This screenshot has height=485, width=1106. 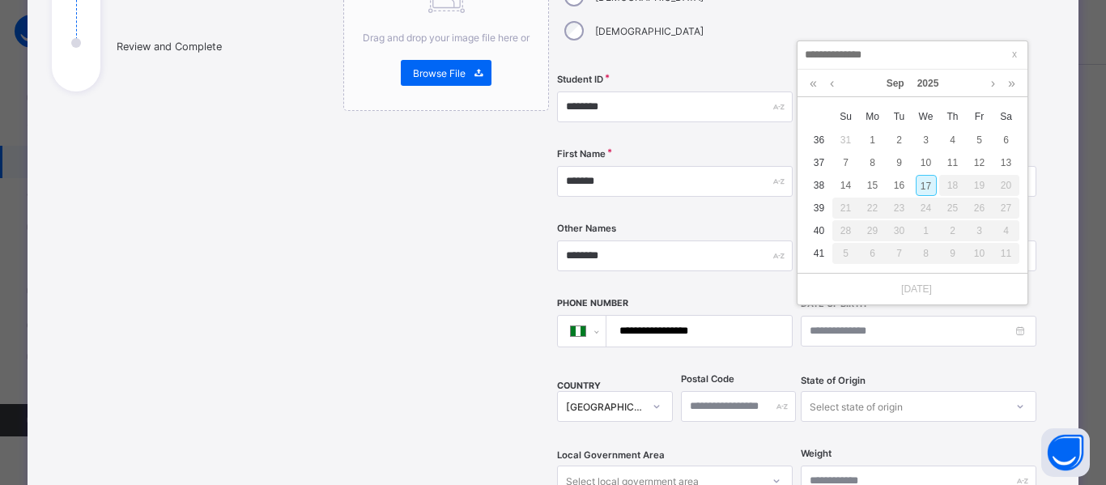 What do you see at coordinates (899, 117) in the screenshot?
I see `span: Tu` at bounding box center [899, 117].